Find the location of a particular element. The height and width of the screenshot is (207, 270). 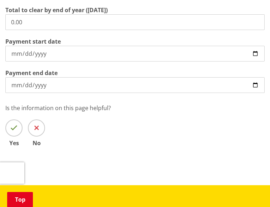

span: Yes is located at coordinates (14, 143).